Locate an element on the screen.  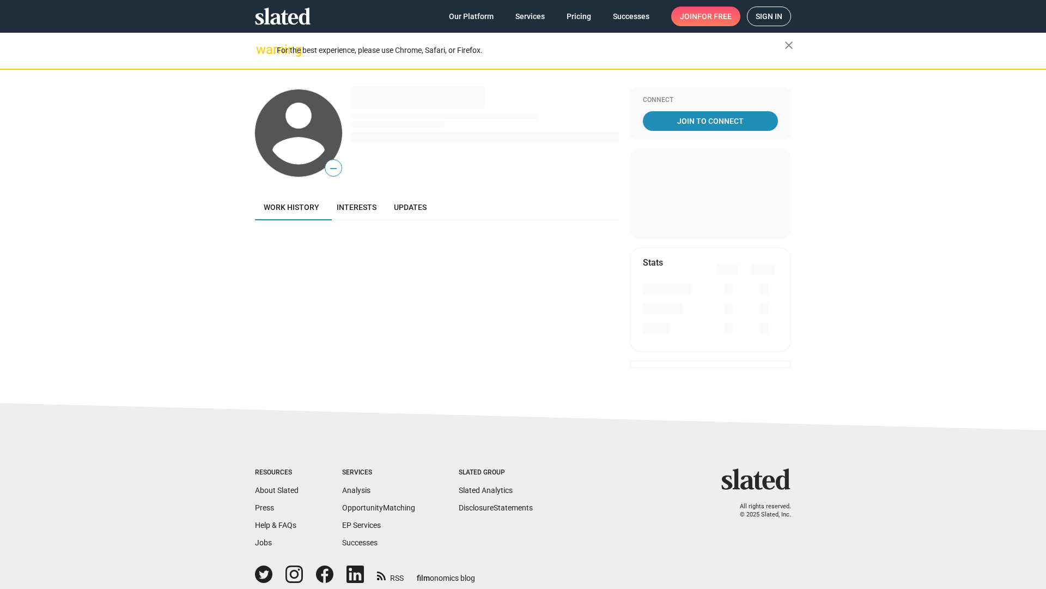
a: Updates is located at coordinates (410, 207).